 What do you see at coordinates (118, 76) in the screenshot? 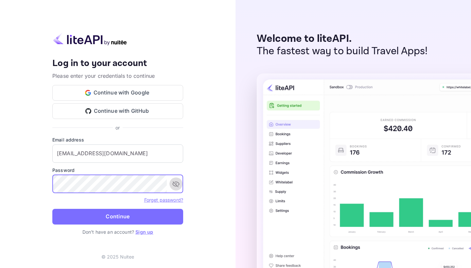
I see `p: Please enter your credentials to continue` at bounding box center [118, 76].